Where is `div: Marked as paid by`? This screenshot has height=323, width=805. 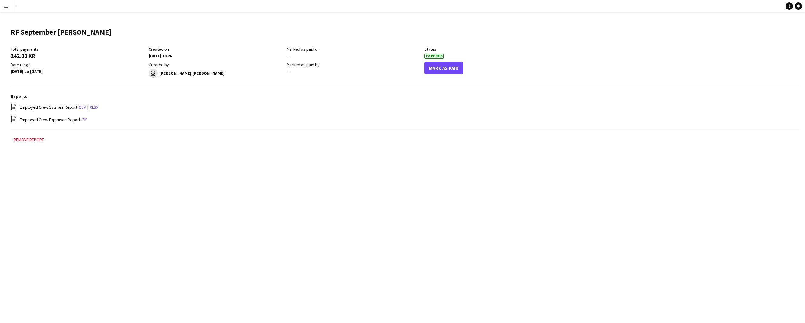
div: Marked as paid by is located at coordinates (354, 65).